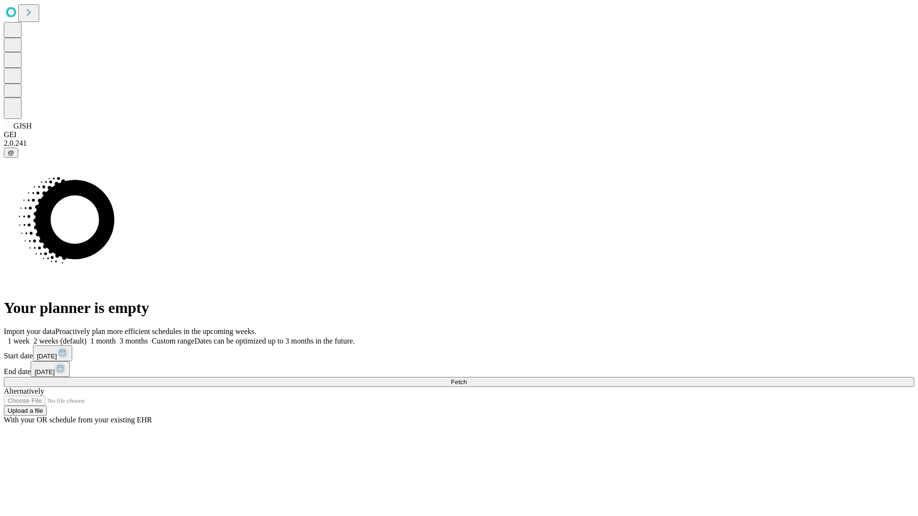  Describe the element at coordinates (103, 341) in the screenshot. I see `span: 1 month` at that location.